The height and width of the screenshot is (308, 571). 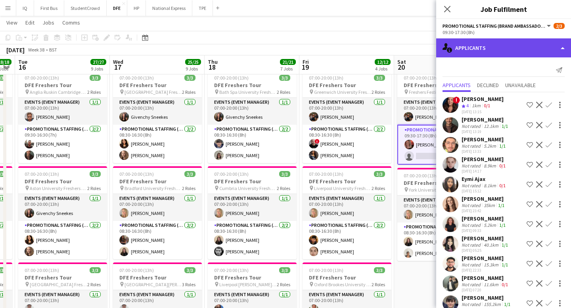 What do you see at coordinates (442, 214) in the screenshot?
I see `app-job-card: 07:00-20:00 (13h)3/3DFE Freshers Tour York University Freshers Fair2 RolesEvents (Event Manager)1...` at bounding box center [442, 214].